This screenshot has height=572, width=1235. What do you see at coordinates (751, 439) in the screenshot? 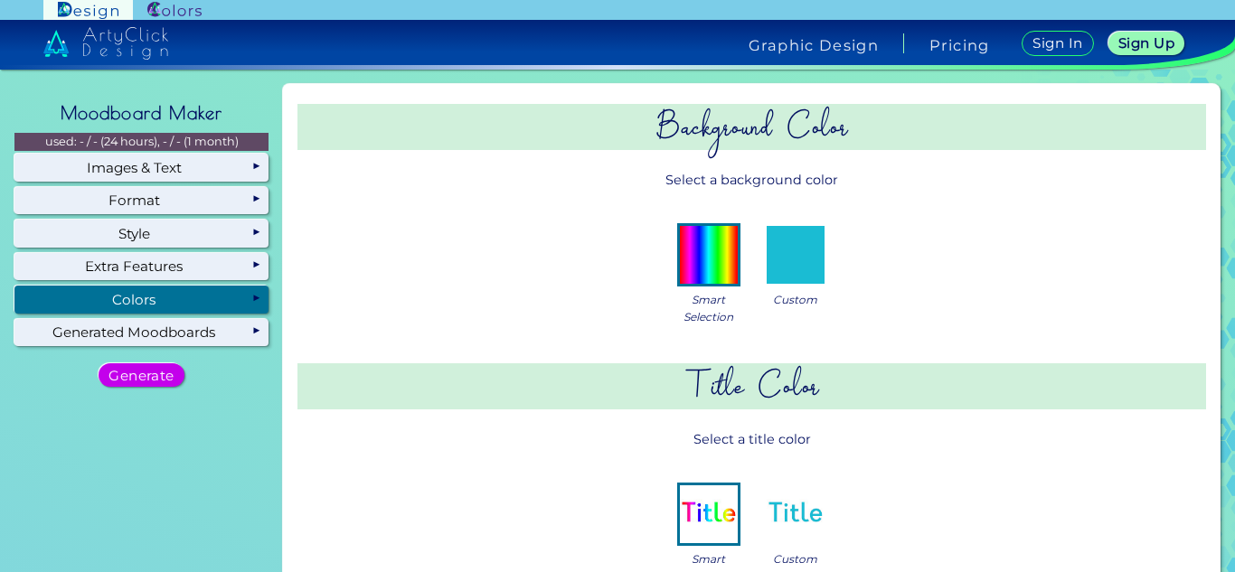
I see `p: Select a title color` at bounding box center [751, 439].